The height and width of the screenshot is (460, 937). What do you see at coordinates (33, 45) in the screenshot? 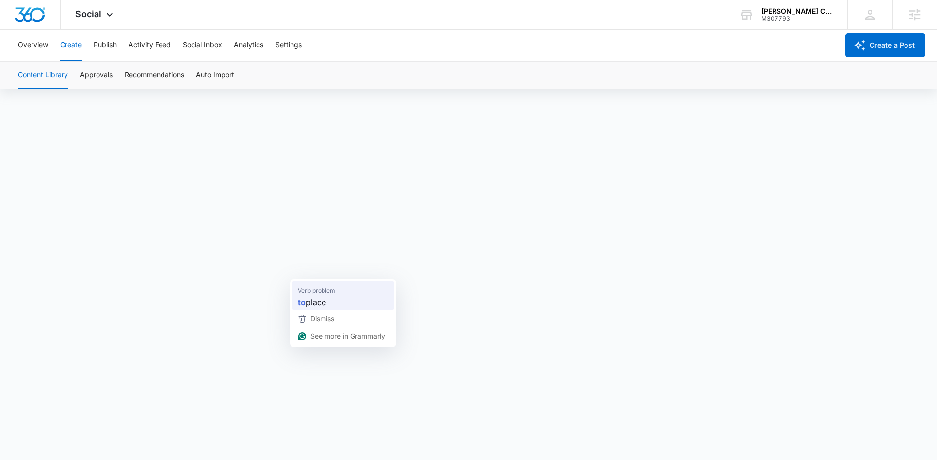
I see `button: Overview` at bounding box center [33, 45].